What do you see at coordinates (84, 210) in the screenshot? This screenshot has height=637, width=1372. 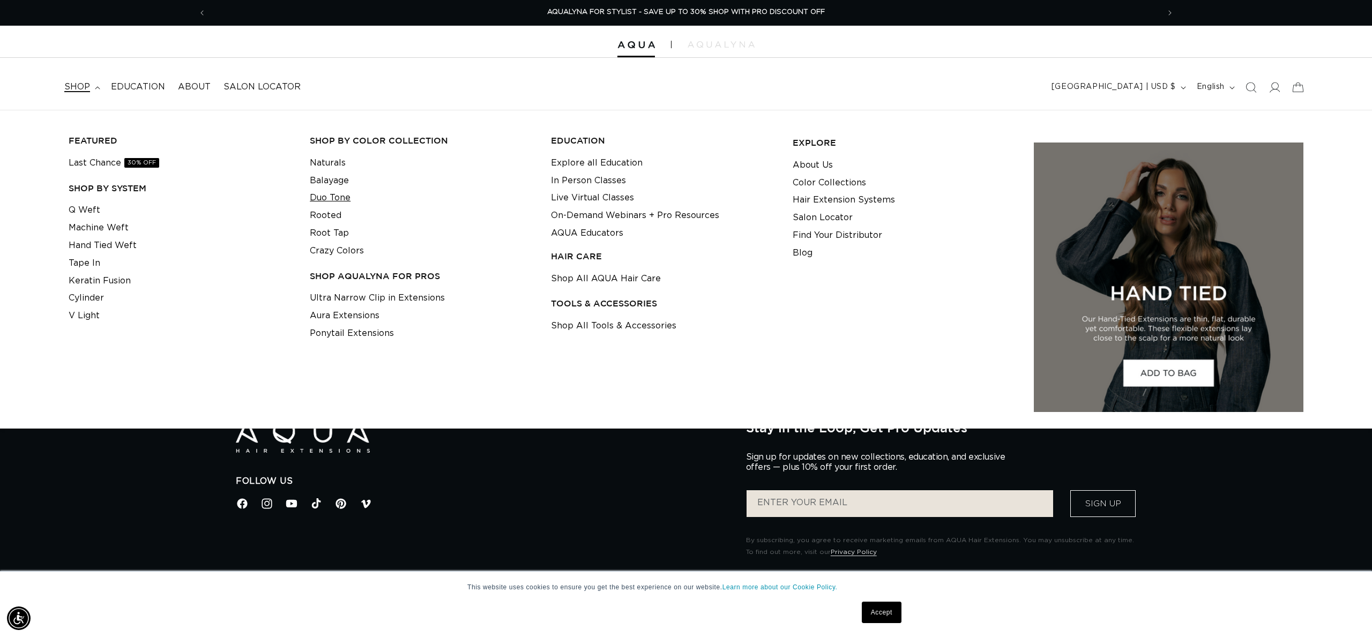 I see `a: Q Weft` at bounding box center [84, 210].